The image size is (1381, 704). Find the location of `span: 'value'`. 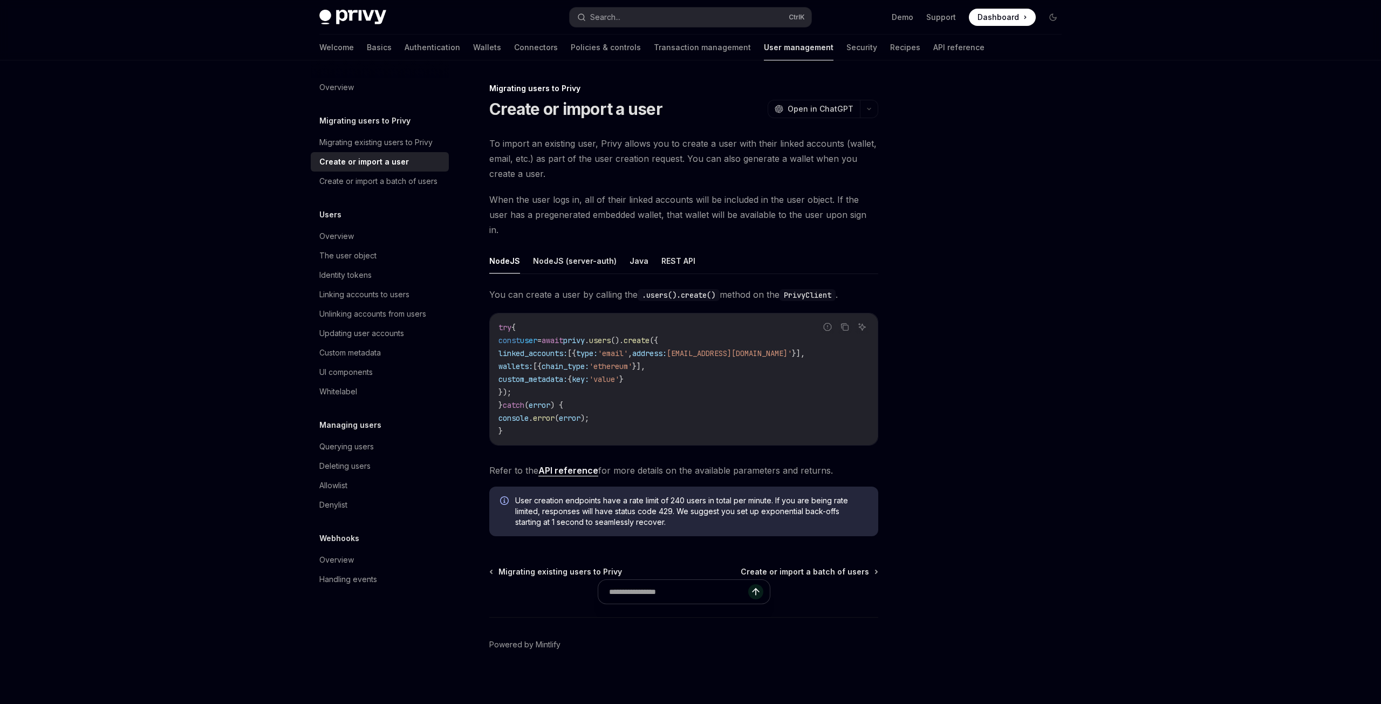

span: 'value' is located at coordinates (604, 379).